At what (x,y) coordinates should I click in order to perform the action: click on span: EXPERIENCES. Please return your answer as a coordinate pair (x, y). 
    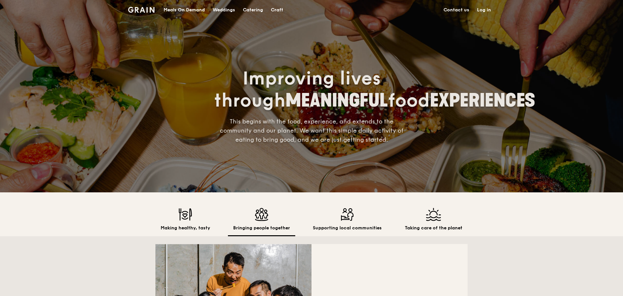
    Looking at the image, I should click on (483, 101).